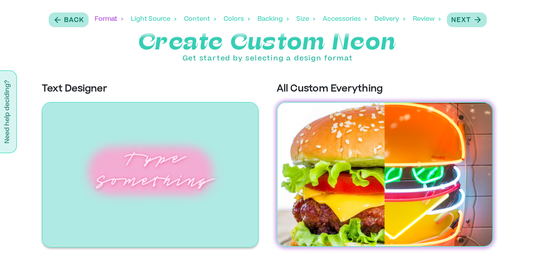 The height and width of the screenshot is (256, 535). I want to click on button: Back, so click(69, 20).